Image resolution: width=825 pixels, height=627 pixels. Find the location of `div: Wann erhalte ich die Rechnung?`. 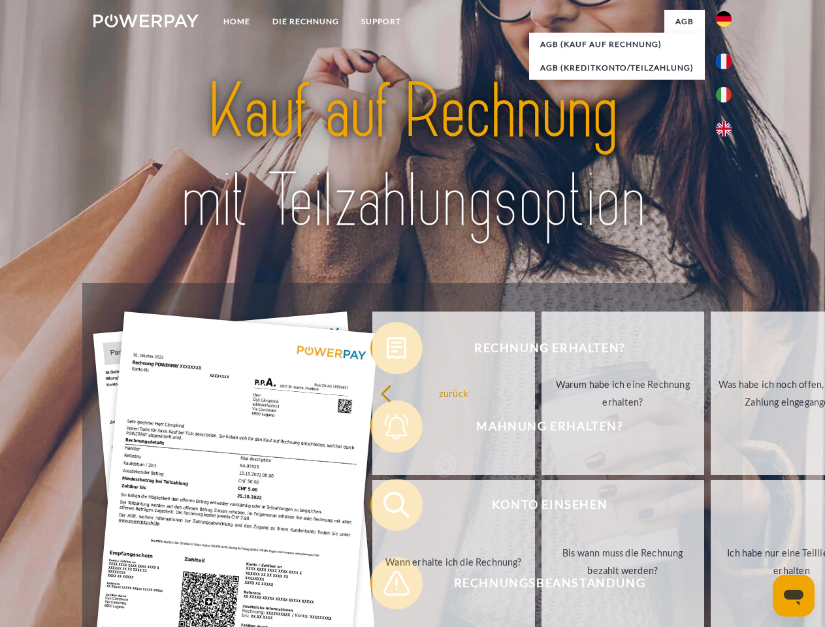

div: Wann erhalte ich die Rechnung? is located at coordinates (453, 561).